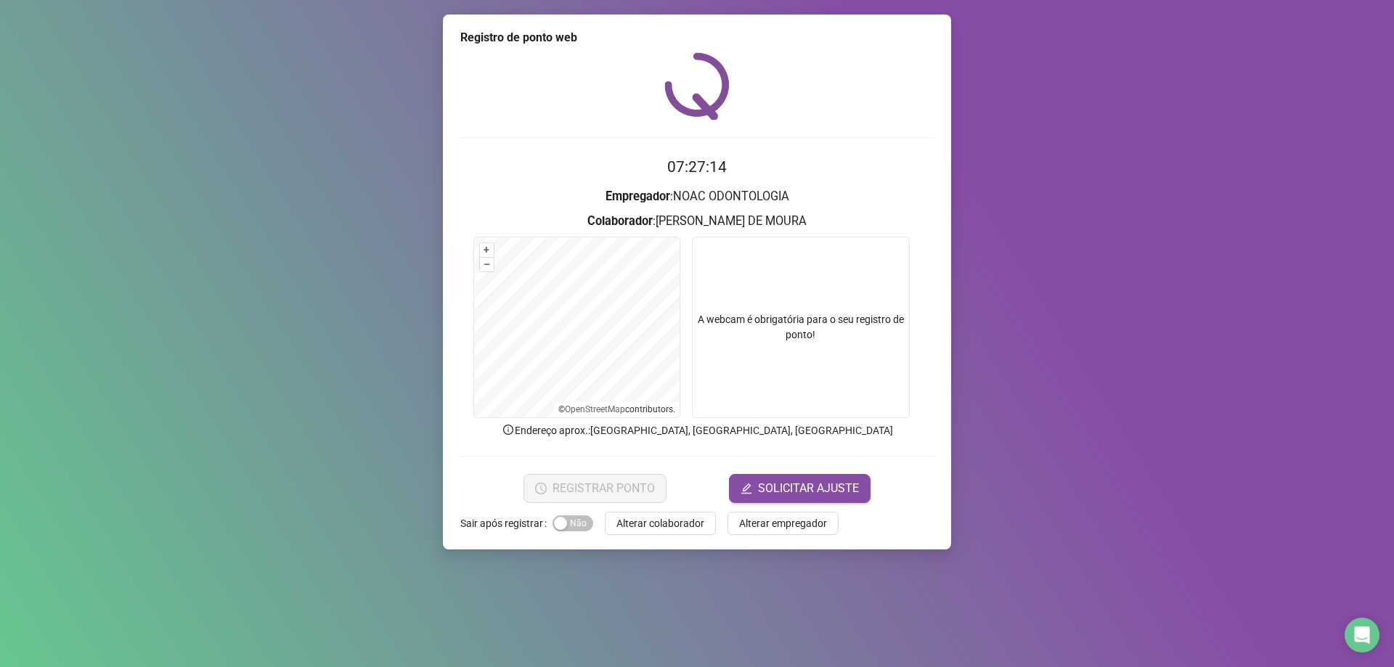 The height and width of the screenshot is (667, 1394). Describe the element at coordinates (595, 409) in the screenshot. I see `a: OpenStreetMap` at that location.